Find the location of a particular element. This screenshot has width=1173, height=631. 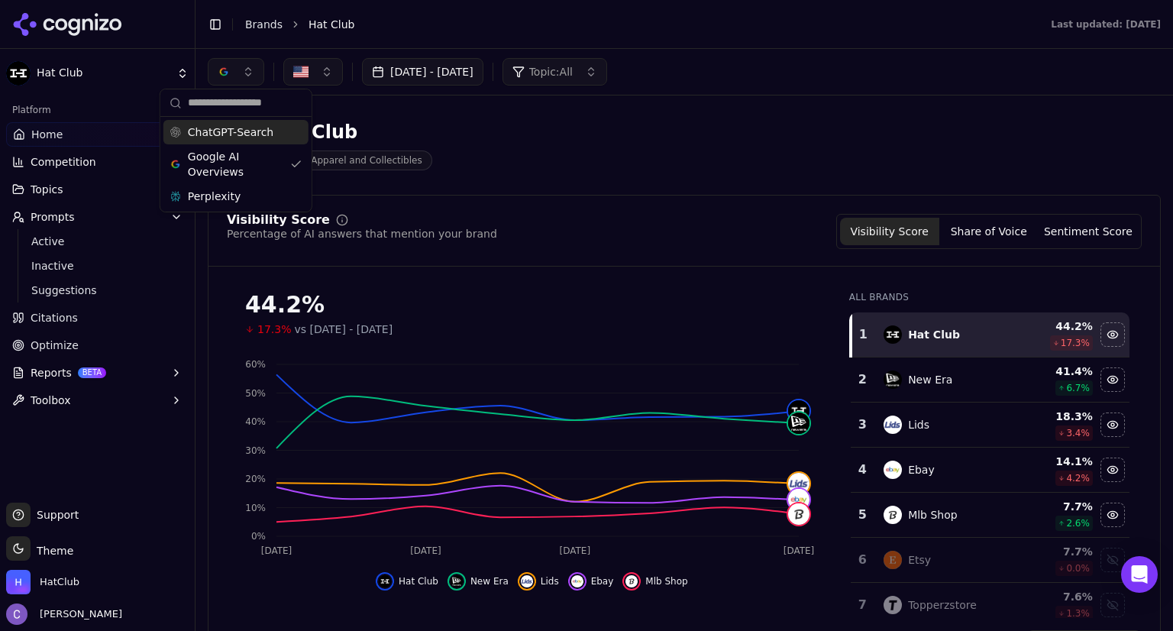

tr: 6etsyEtsy7.7%0.0%Show etsy data is located at coordinates (990, 560).